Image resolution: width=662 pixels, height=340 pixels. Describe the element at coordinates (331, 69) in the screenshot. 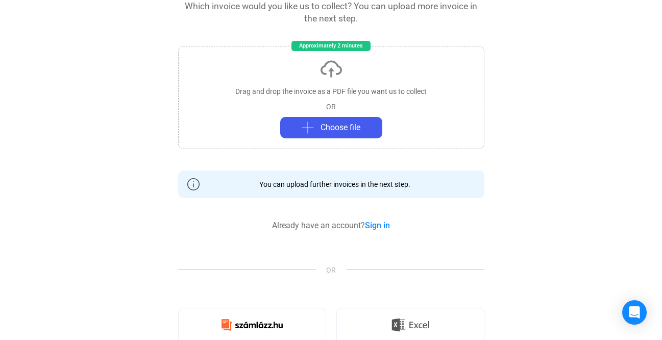

I see `img: upload-cloud` at that location.